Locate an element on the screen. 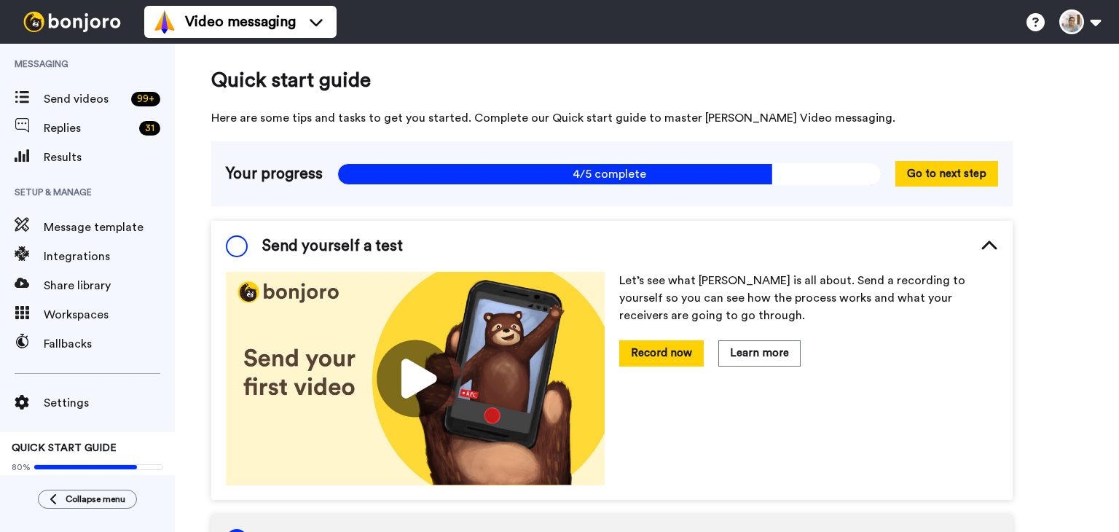 This screenshot has height=532, width=1119. span: Settings is located at coordinates (109, 403).